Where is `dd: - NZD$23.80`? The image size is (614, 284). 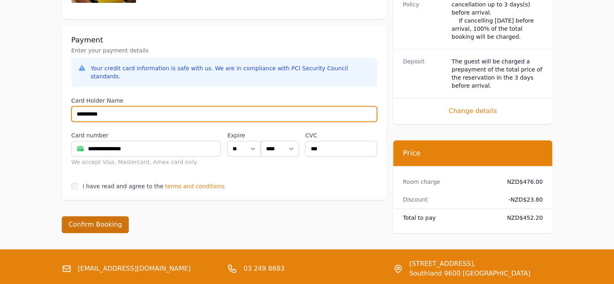
dd: - NZD$23.80 is located at coordinates (522, 200).